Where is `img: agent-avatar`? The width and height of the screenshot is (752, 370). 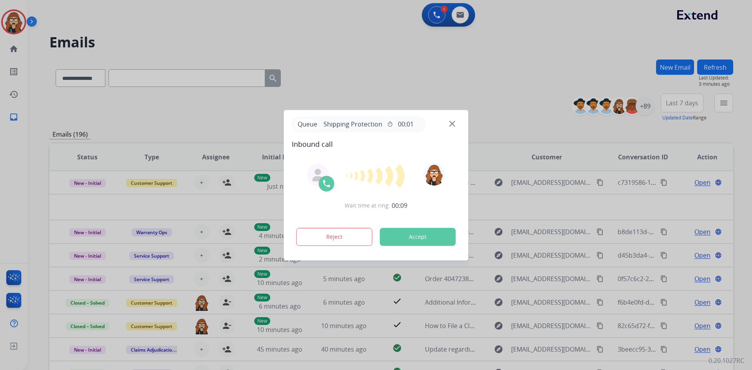
img: agent-avatar is located at coordinates (318, 175).